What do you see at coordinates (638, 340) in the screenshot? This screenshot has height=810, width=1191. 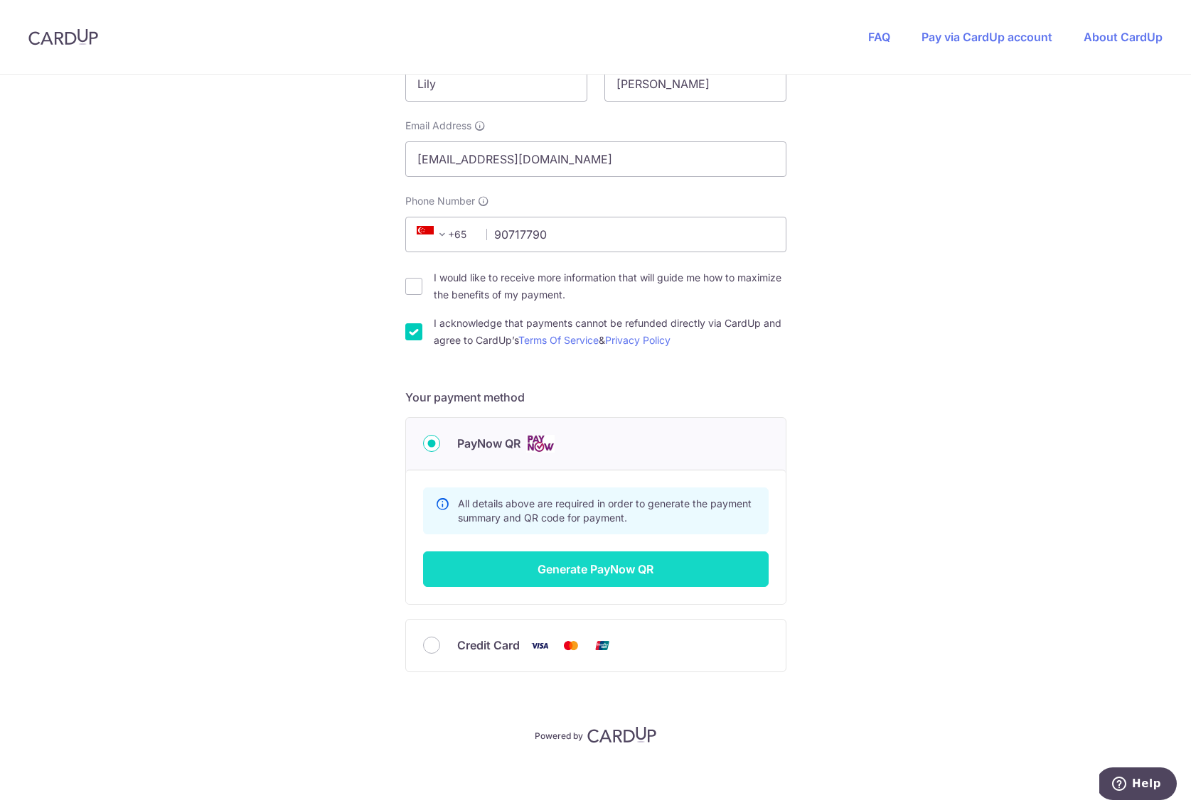 I see `a: Privacy Policy` at bounding box center [638, 340].